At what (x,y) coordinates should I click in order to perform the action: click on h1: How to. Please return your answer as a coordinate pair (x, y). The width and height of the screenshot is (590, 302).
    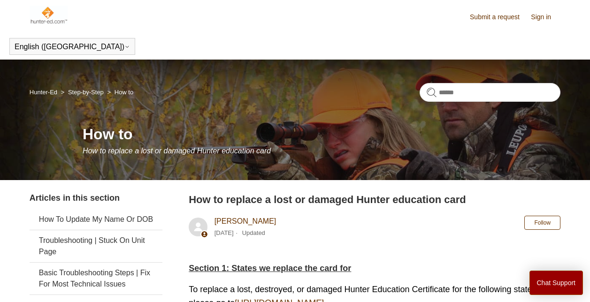
    Looking at the image, I should click on (321, 134).